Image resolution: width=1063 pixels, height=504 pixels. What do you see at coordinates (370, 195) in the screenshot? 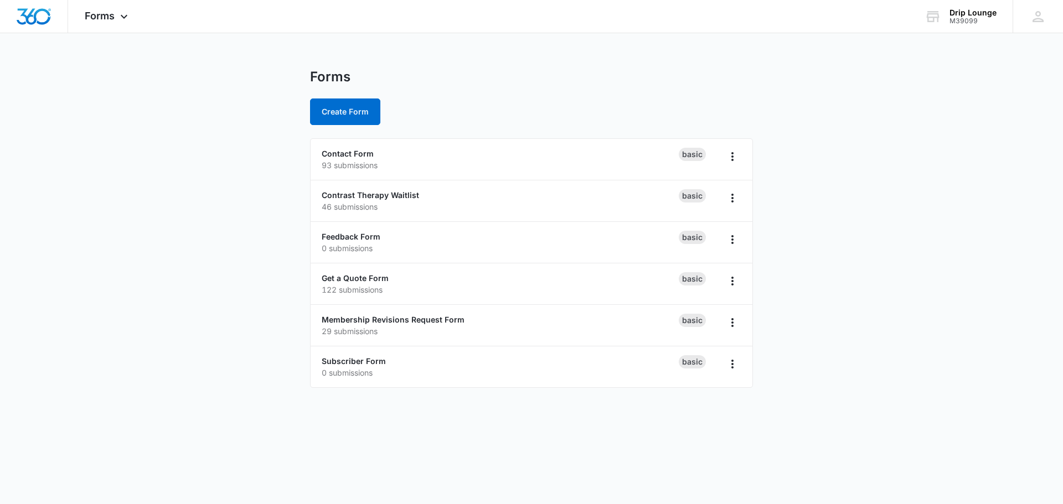
I see `a: Contrast Therapy Waitlist` at bounding box center [370, 195].